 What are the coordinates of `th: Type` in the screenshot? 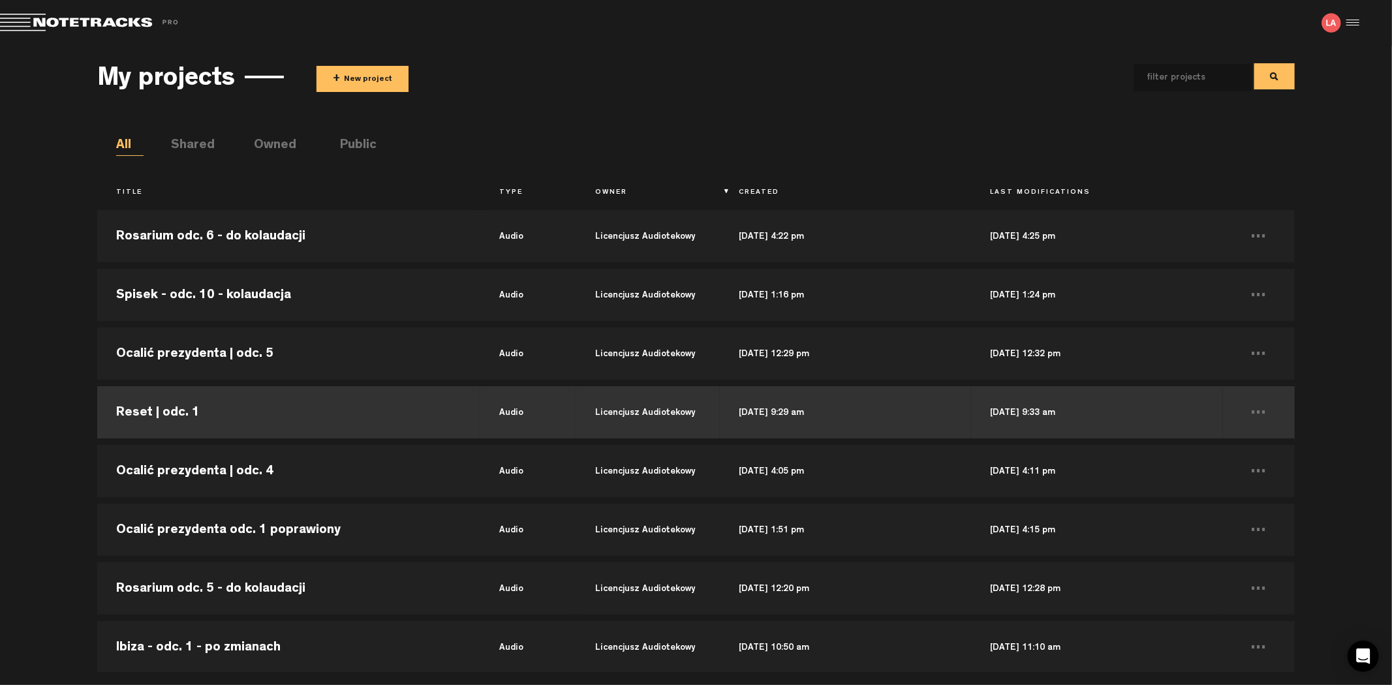 It's located at (528, 193).